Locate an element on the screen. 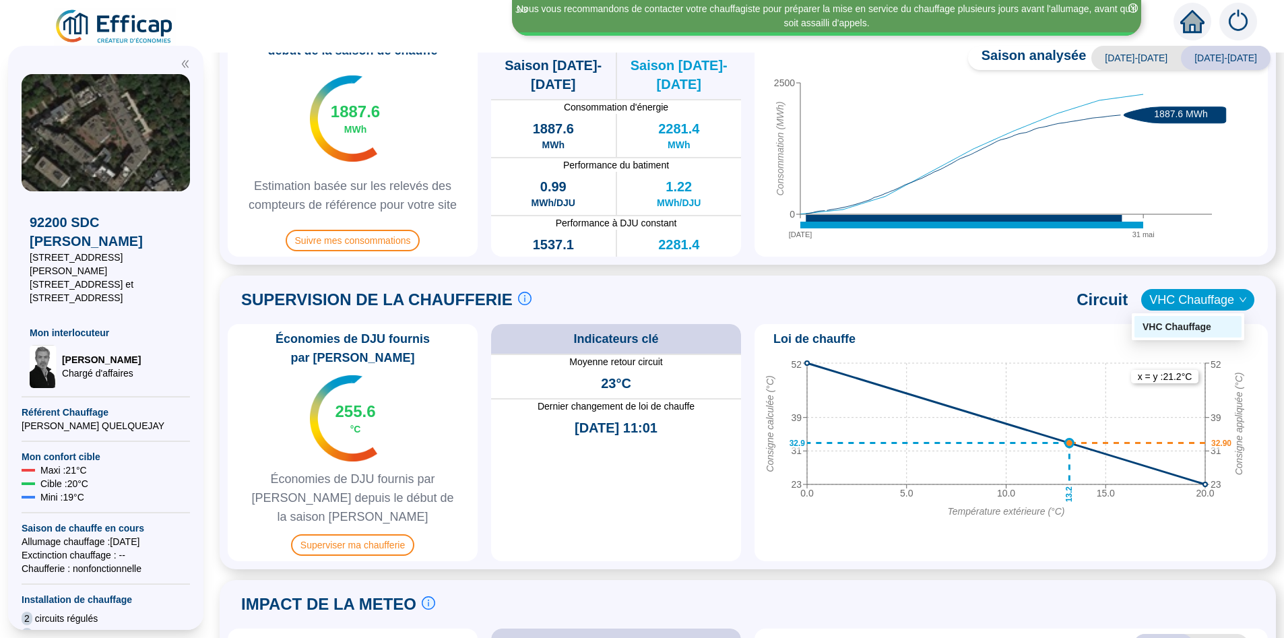  span: circuits régulés is located at coordinates (66, 618).